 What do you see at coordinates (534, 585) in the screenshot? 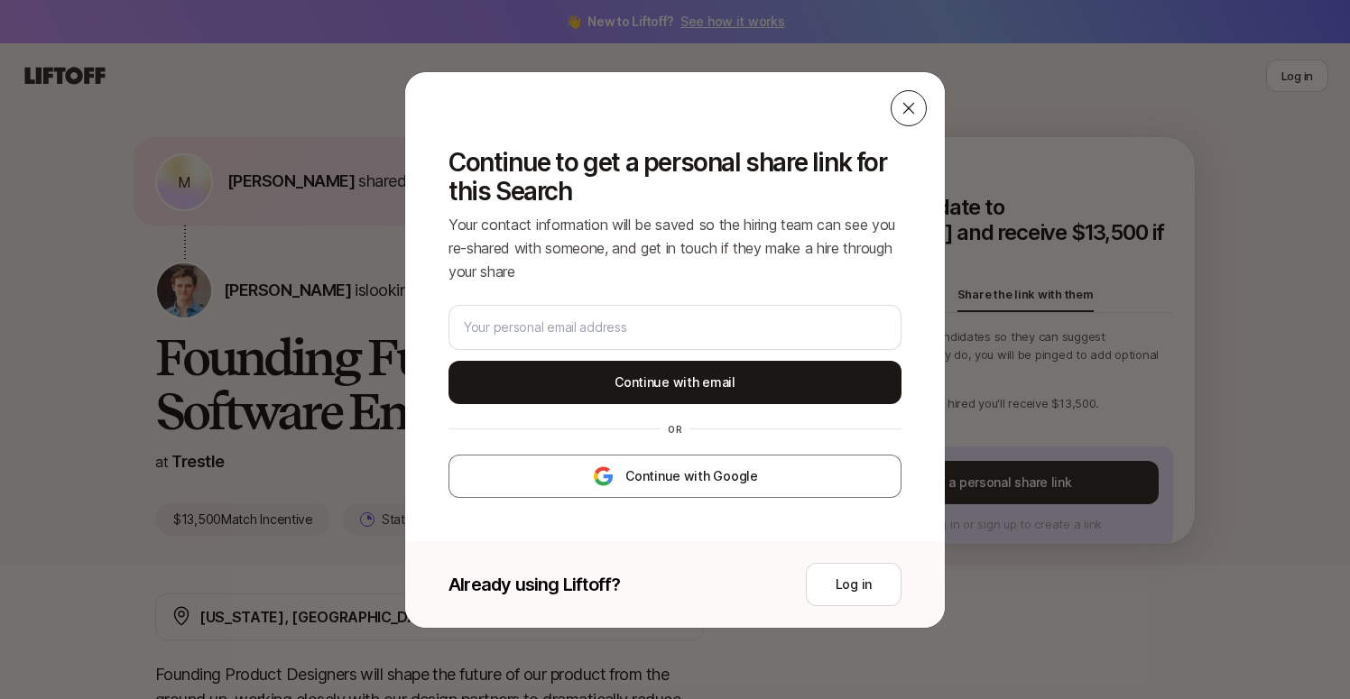
I see `p: Already using Liftoff?` at bounding box center [534, 585].